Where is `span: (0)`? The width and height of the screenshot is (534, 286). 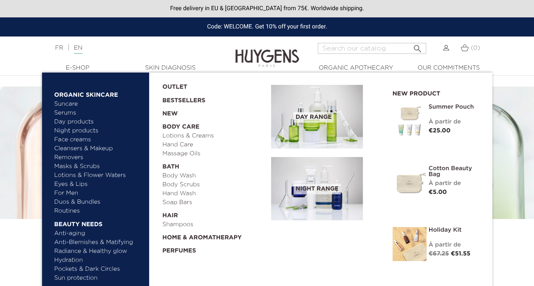 span: (0) is located at coordinates (475, 48).